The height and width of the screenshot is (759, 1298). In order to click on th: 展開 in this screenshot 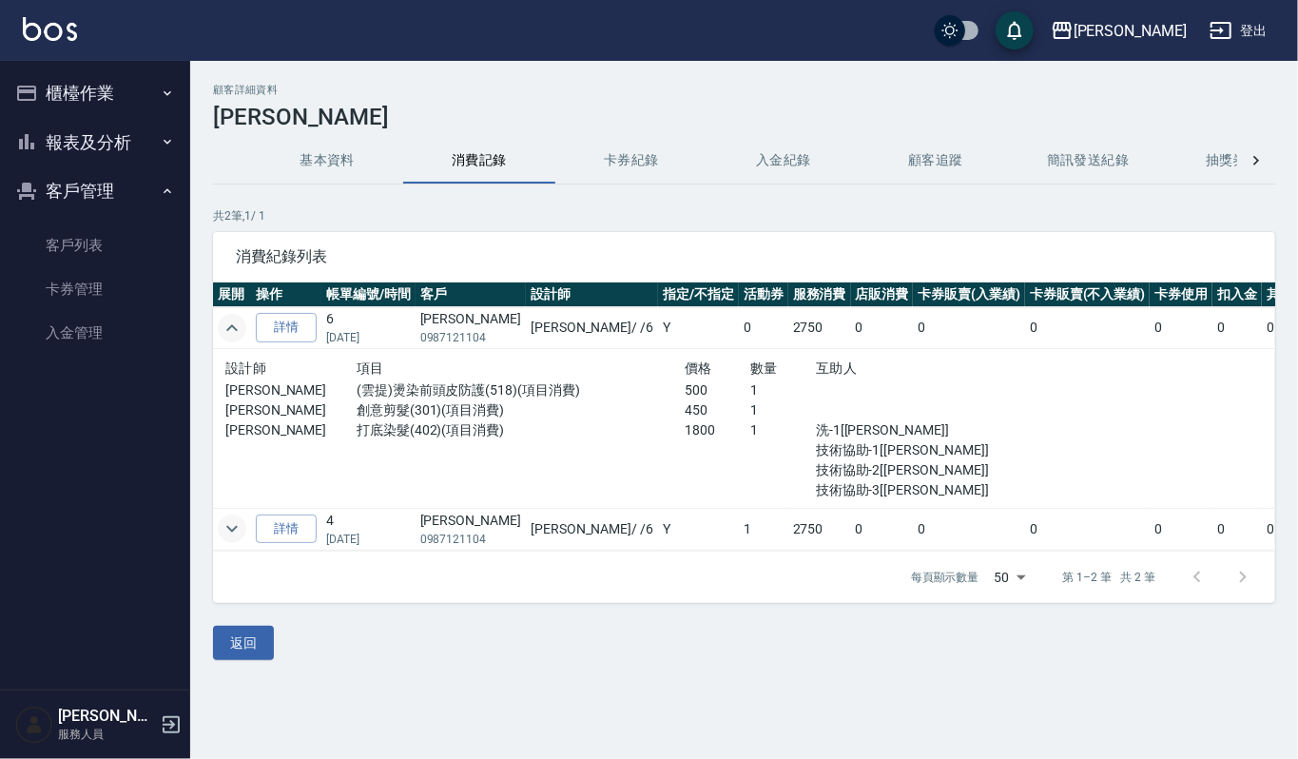, I will do `click(232, 295)`.